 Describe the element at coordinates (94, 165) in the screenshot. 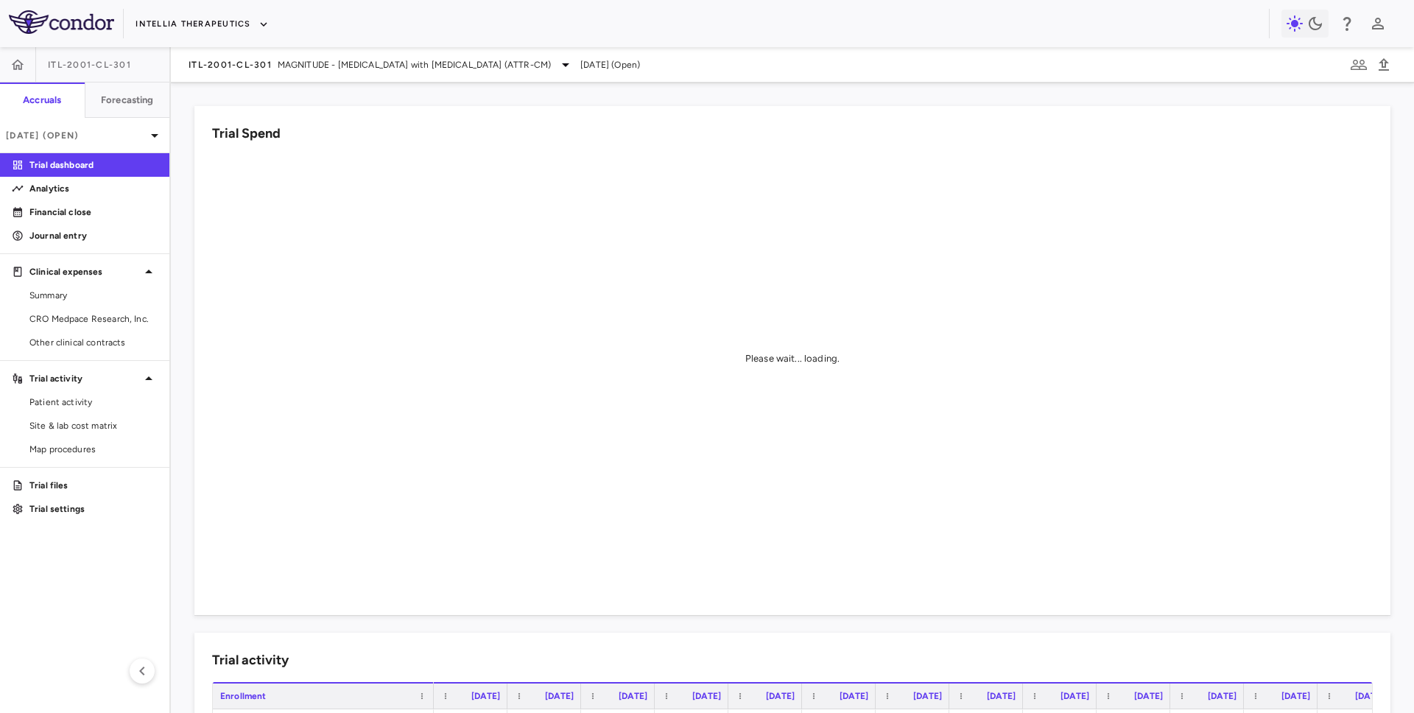

I see `p: Trial dashboard` at that location.